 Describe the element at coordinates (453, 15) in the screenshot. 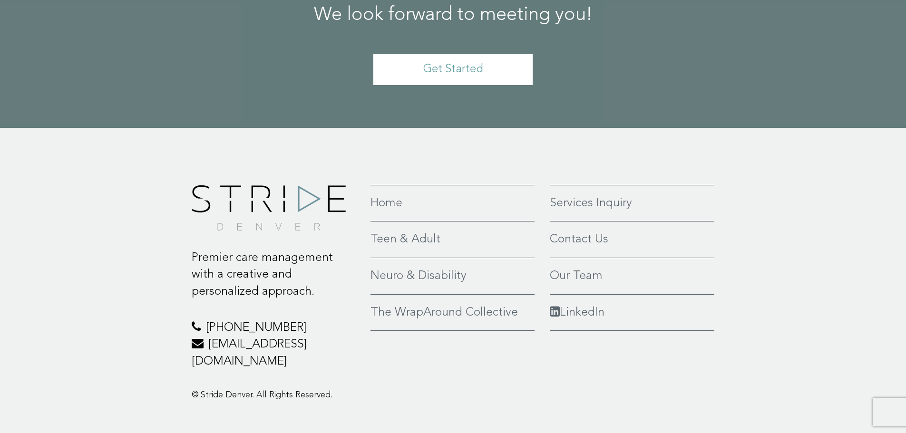

I see `h2: We look forward to meeting you!` at that location.